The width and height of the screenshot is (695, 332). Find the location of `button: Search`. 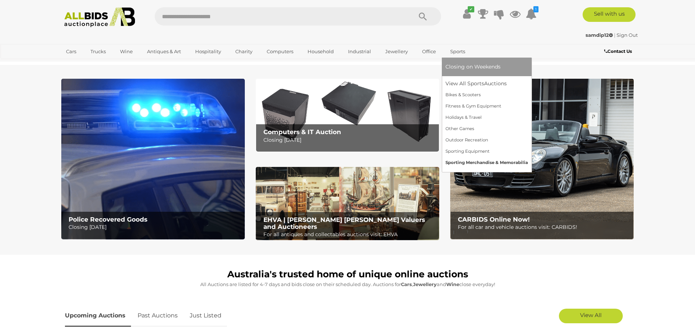

button: Search is located at coordinates (423, 16).